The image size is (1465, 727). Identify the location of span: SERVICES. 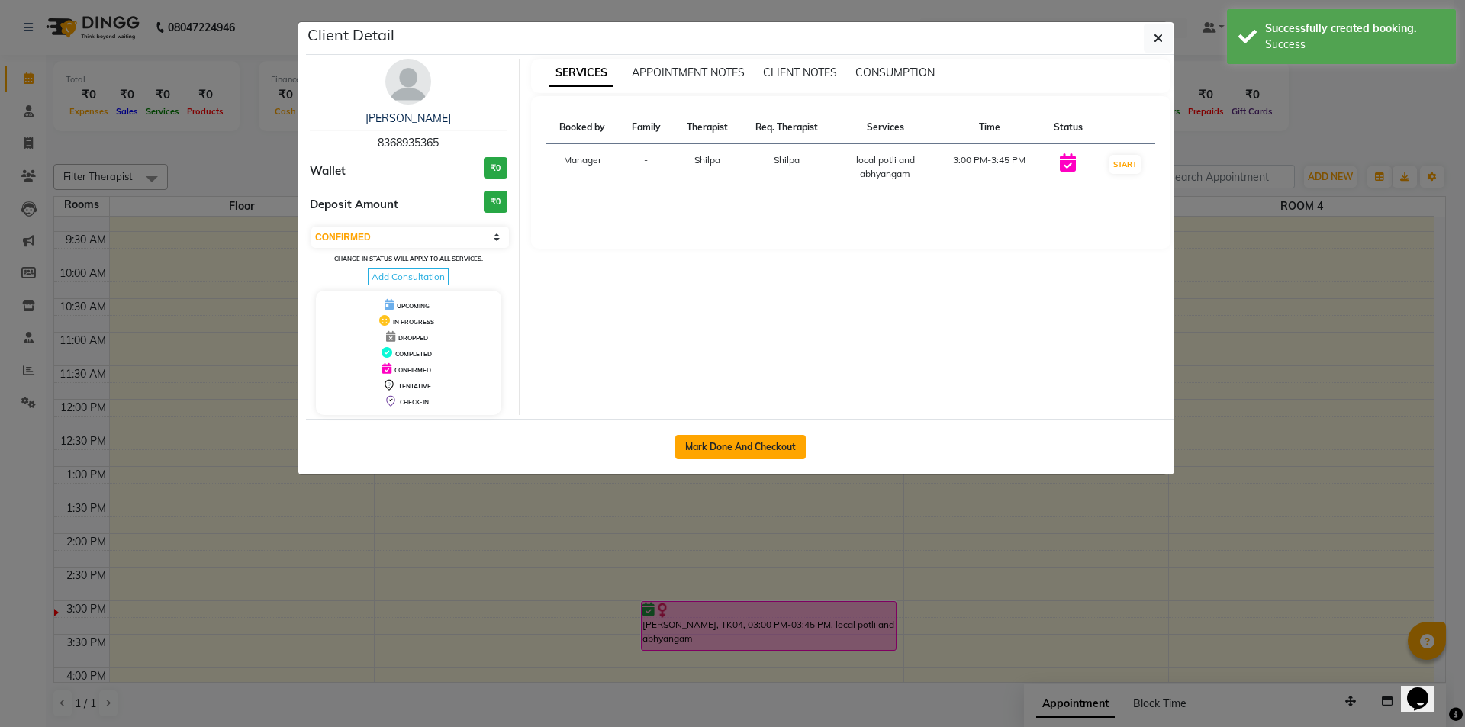
(582, 73).